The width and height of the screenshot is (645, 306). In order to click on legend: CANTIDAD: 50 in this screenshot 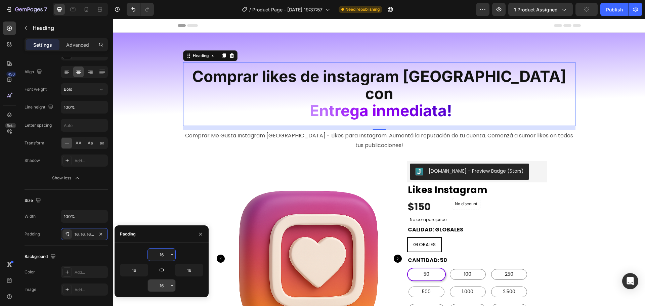, I will do `click(314, 242)`.